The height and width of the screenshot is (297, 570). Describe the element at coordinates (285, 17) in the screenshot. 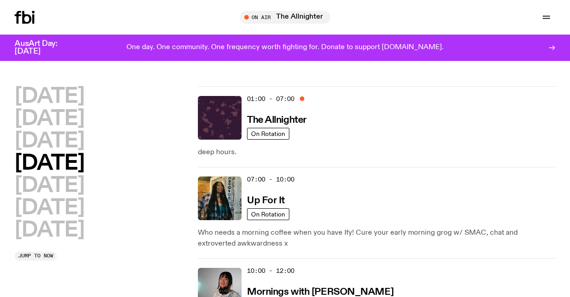

I see `button: On AirThe Allnighter` at that location.